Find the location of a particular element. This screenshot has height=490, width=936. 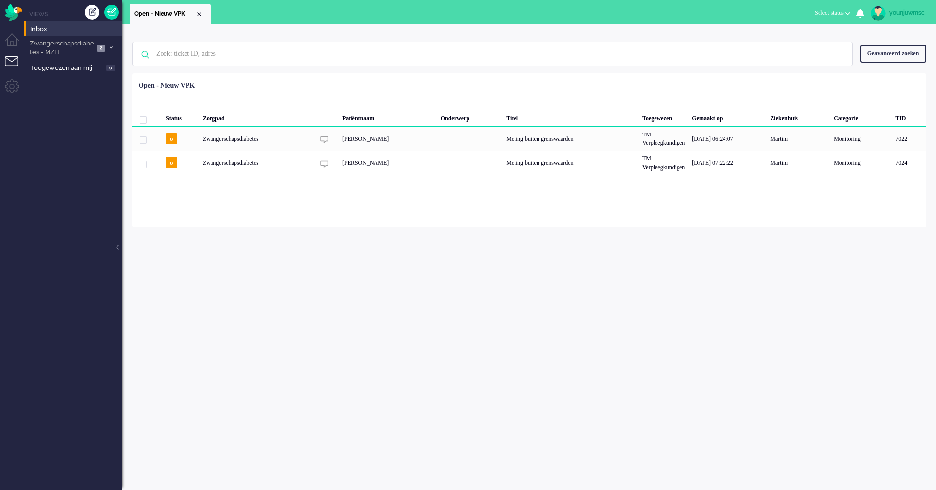

li: Select status is located at coordinates (832, 14).